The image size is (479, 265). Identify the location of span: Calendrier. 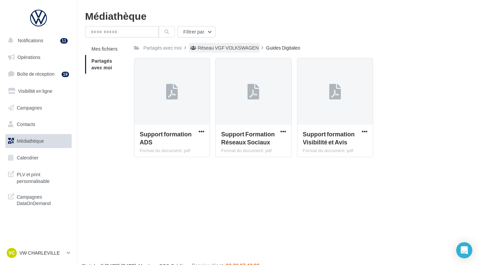
(27, 157).